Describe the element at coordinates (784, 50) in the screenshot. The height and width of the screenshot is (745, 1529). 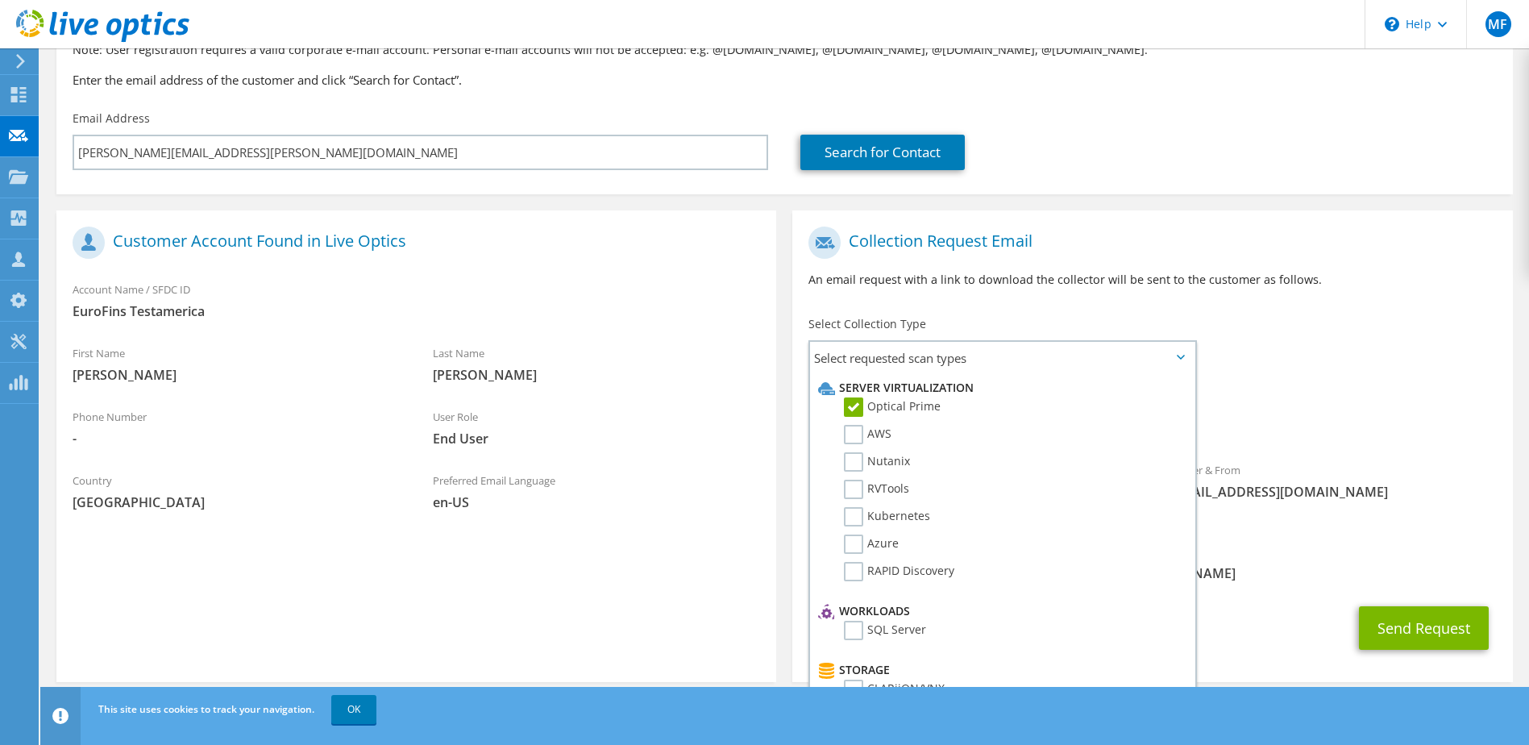
I see `p: Note: User registration requires a valid corporate e-mail account. Personal e-mail accounts will ...` at that location.